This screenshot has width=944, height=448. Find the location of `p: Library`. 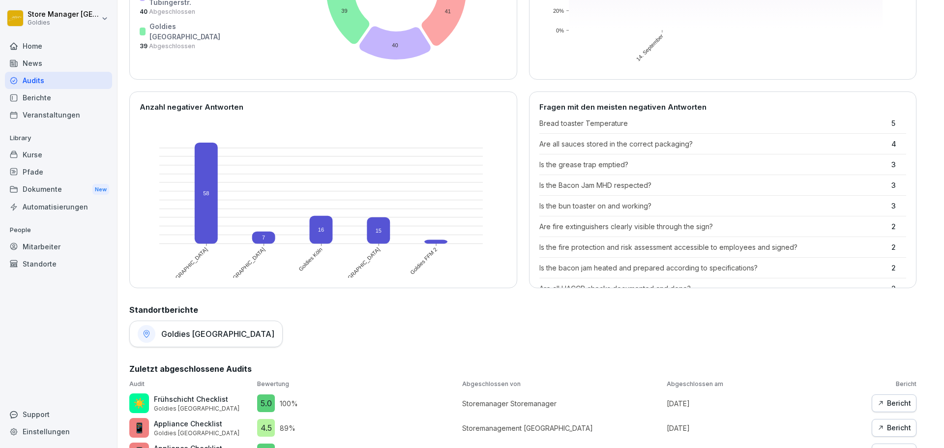

p: Library is located at coordinates (59, 138).